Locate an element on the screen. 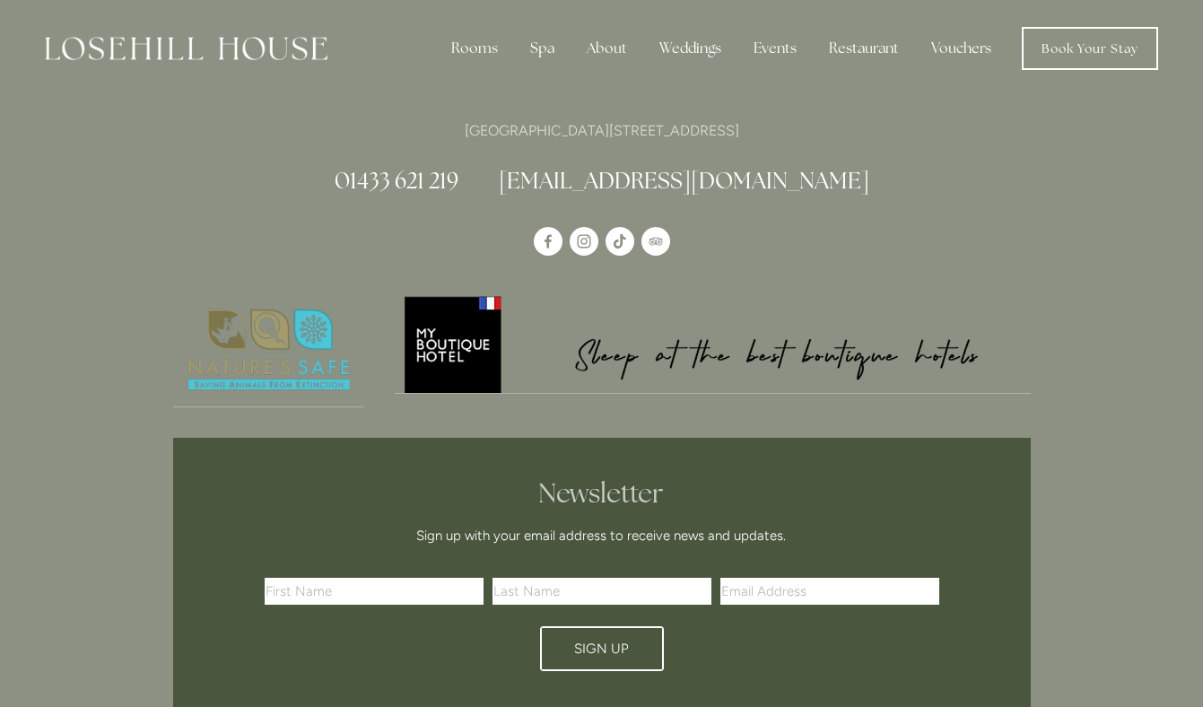 The image size is (1203, 707). input: First Name is located at coordinates (374, 591).